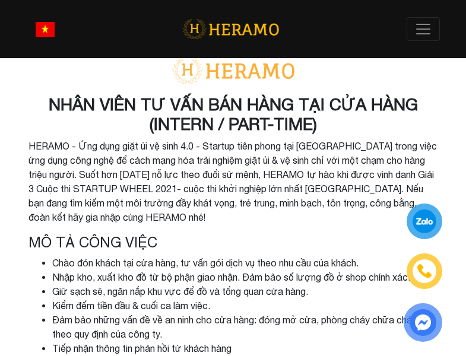  I want to click on li: Chào đón khách tại cửa hàng, tư vấn gói dịch vụ theo nhu cầu của khách., so click(245, 263).